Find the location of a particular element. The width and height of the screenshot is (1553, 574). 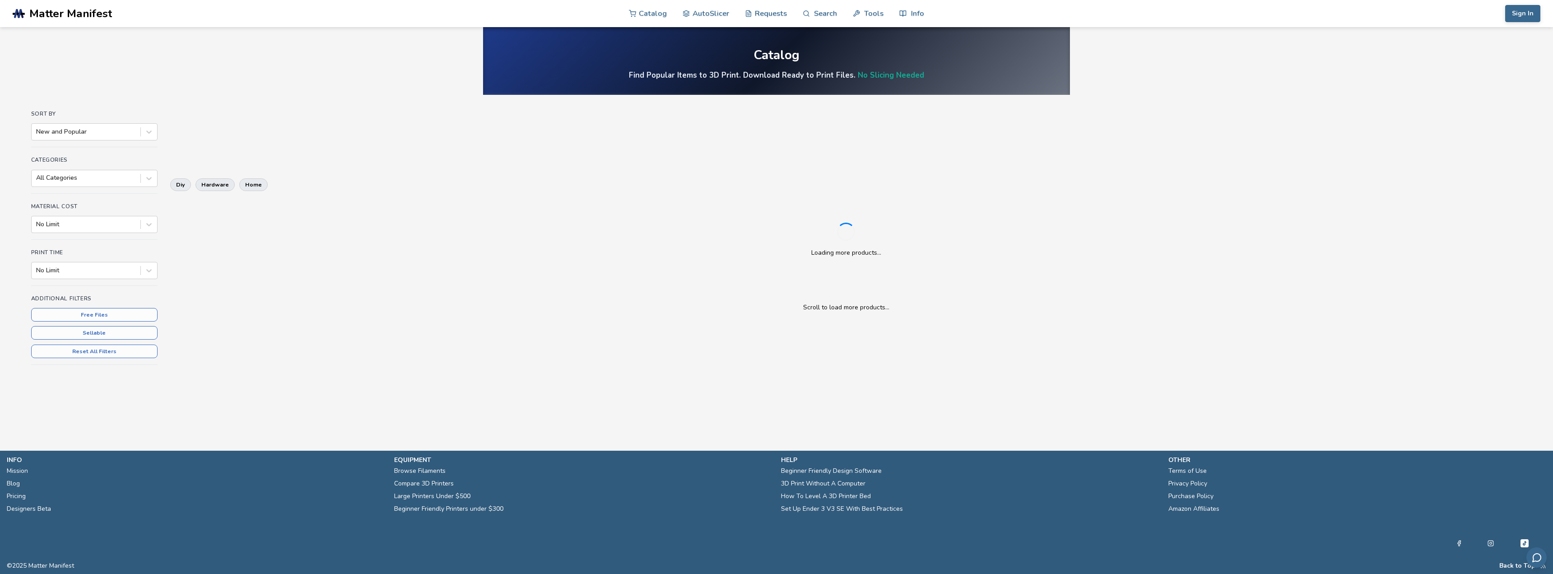

a: Beginner Friendly Design Software is located at coordinates (831, 471).